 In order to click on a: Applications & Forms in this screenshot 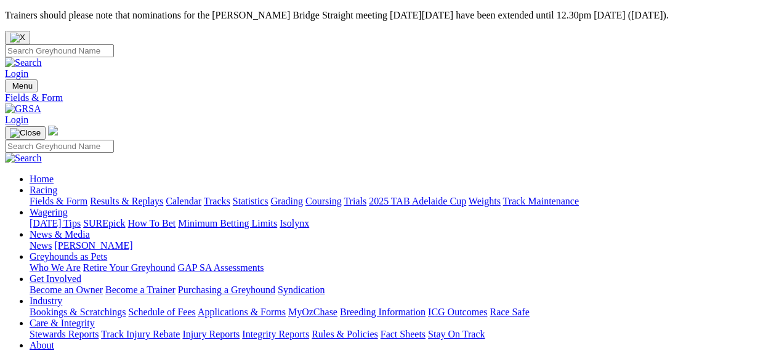, I will do `click(241, 312)`.